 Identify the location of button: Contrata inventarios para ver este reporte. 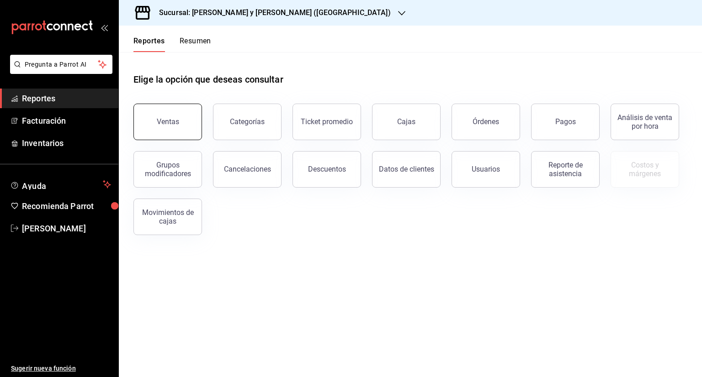
(645, 170).